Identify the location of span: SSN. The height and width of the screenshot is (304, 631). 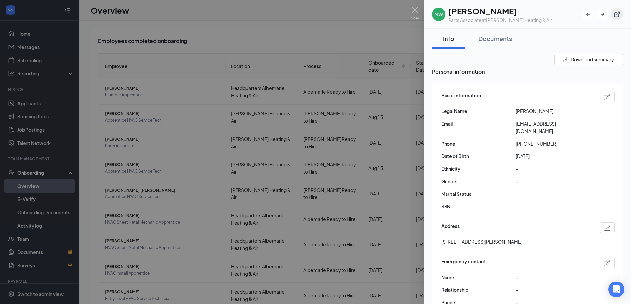
(478, 207).